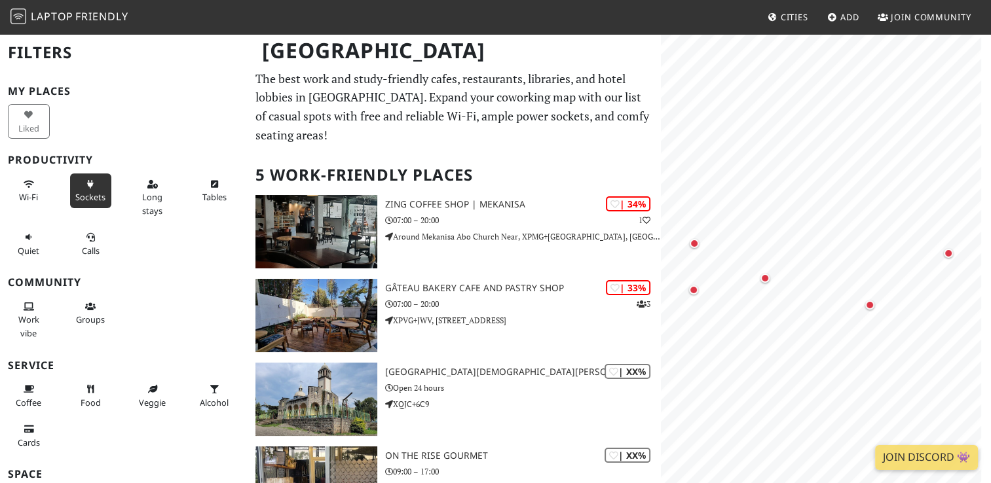  What do you see at coordinates (214, 403) in the screenshot?
I see `span: Alcohol` at bounding box center [214, 403].